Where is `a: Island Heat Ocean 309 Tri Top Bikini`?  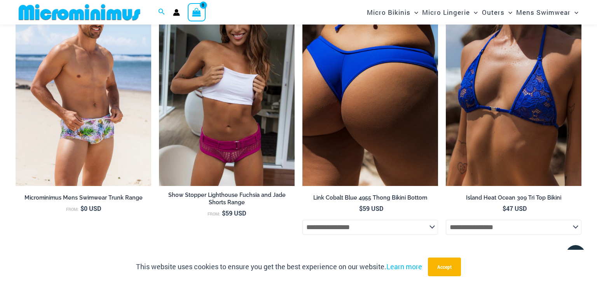
a: Island Heat Ocean 309 Tri Top Bikini is located at coordinates (513, 199).